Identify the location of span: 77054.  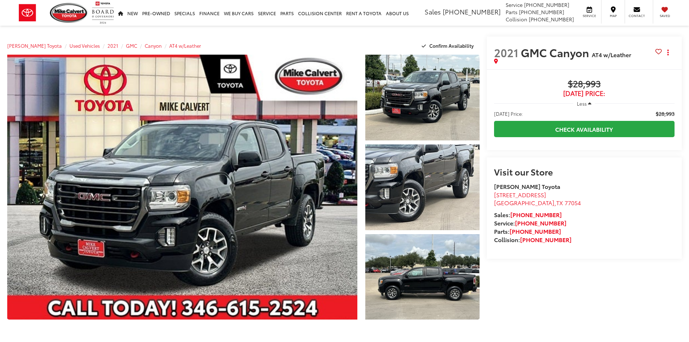
(573, 202).